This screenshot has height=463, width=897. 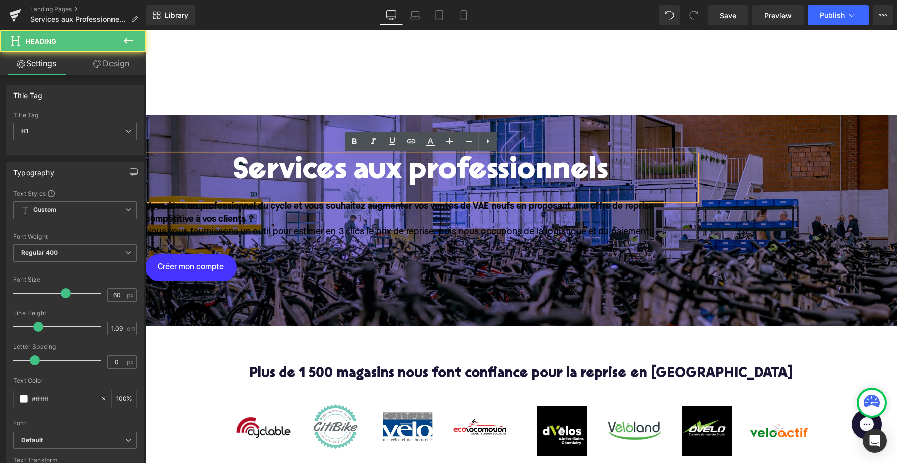 I want to click on button: Undo, so click(x=670, y=15).